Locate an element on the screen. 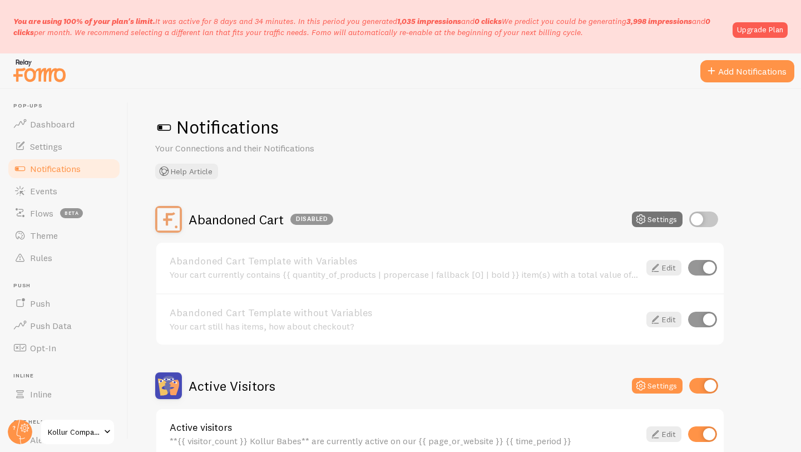 The height and width of the screenshot is (452, 801). img: fomo-relay-logo-orange.svg is located at coordinates (40, 70).